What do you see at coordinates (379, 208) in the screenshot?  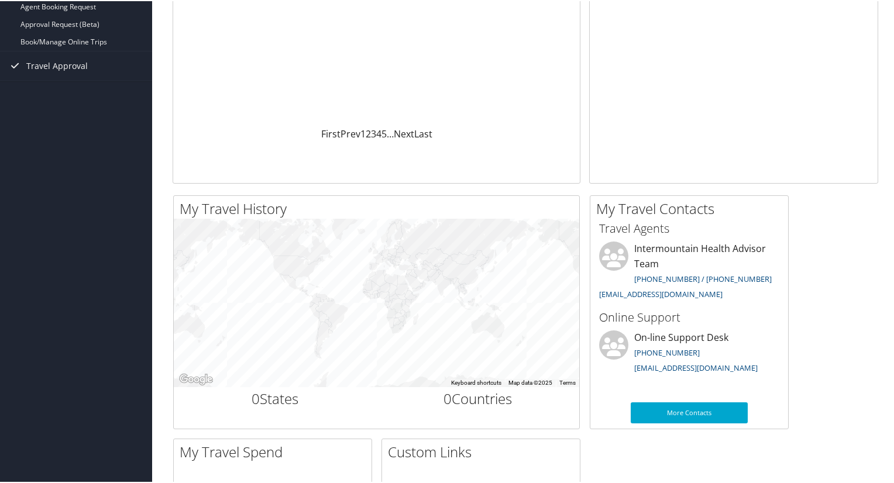 I see `h2: My Travel History` at bounding box center [379, 208].